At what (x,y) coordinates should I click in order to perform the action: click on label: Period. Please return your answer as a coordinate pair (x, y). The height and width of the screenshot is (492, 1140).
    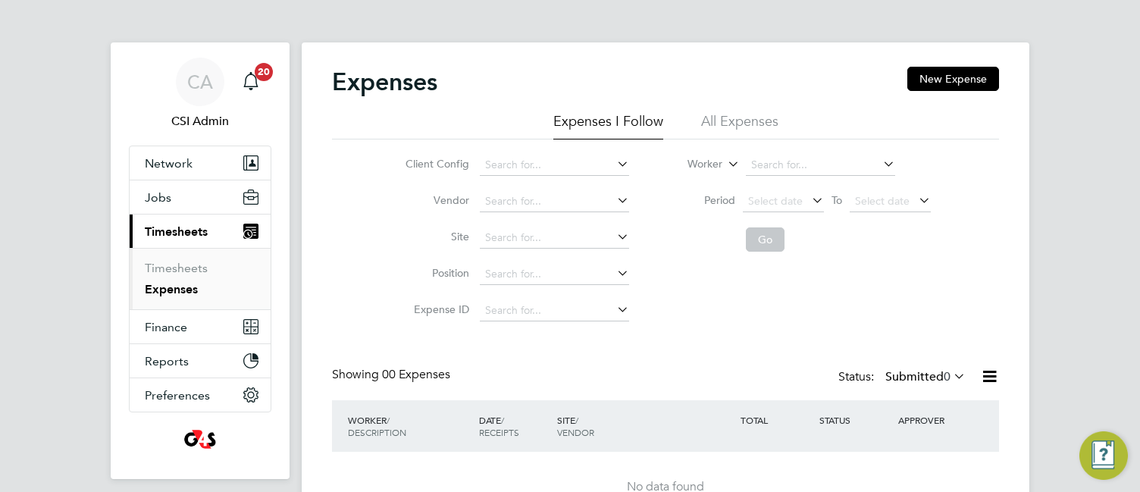
    Looking at the image, I should click on (701, 200).